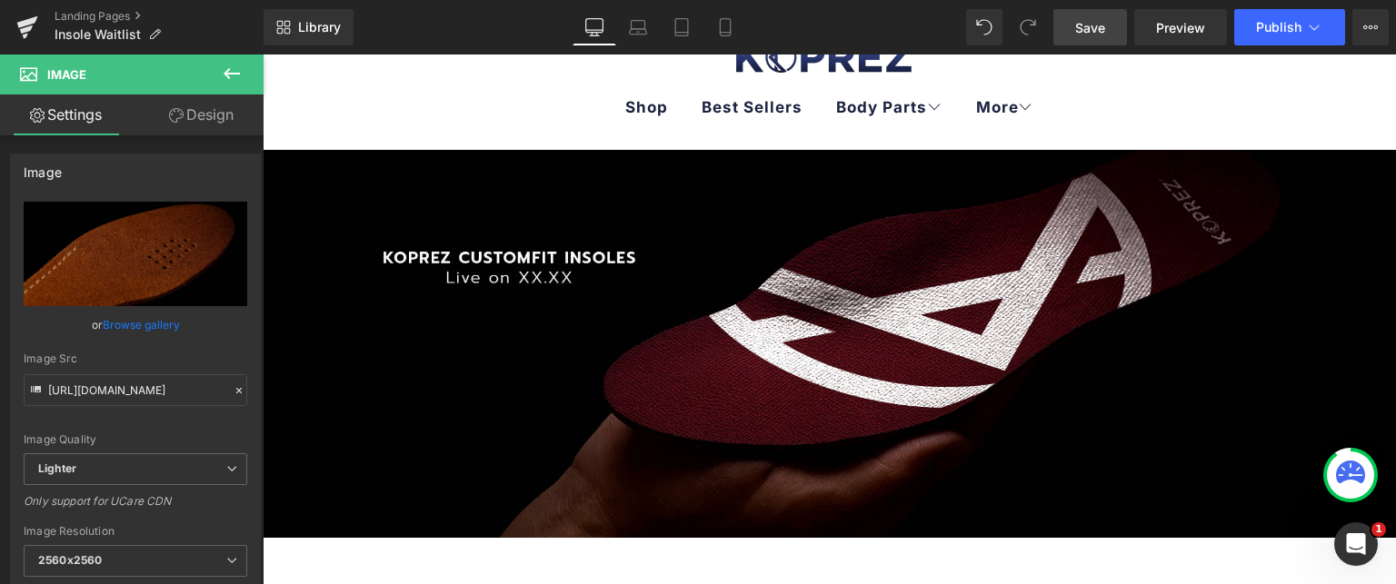  What do you see at coordinates (489, 54) in the screenshot?
I see `a: Best Sellers` at bounding box center [489, 54].